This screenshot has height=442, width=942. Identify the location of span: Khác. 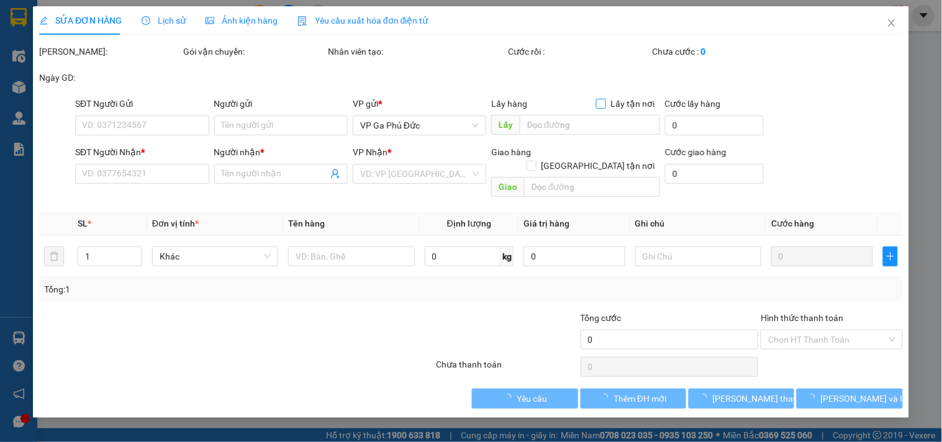
(215, 256).